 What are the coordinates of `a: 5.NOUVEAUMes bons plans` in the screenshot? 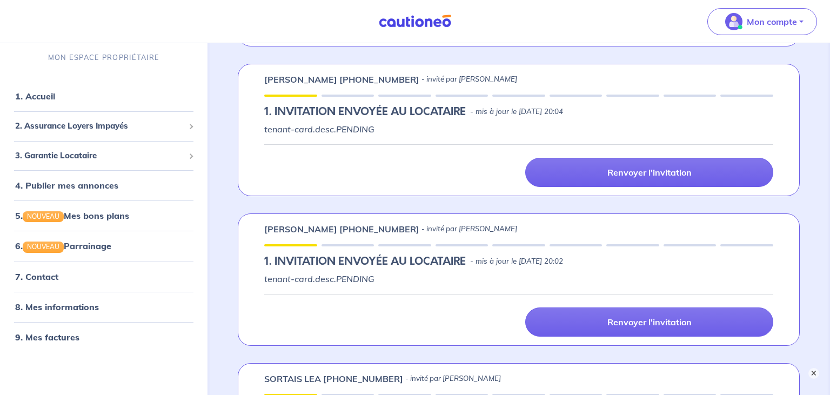 It's located at (72, 216).